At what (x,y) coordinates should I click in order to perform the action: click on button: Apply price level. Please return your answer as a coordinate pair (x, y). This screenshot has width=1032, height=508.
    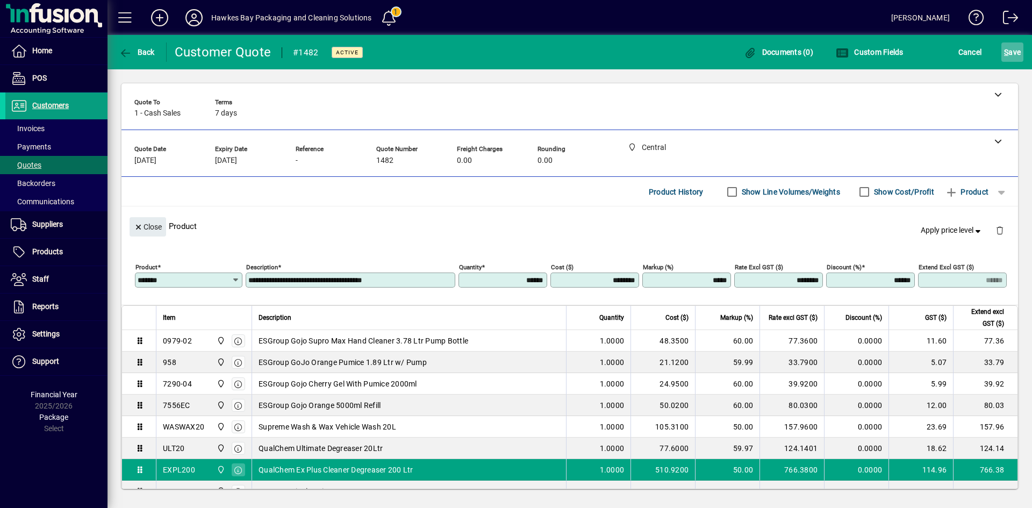
    Looking at the image, I should click on (952, 231).